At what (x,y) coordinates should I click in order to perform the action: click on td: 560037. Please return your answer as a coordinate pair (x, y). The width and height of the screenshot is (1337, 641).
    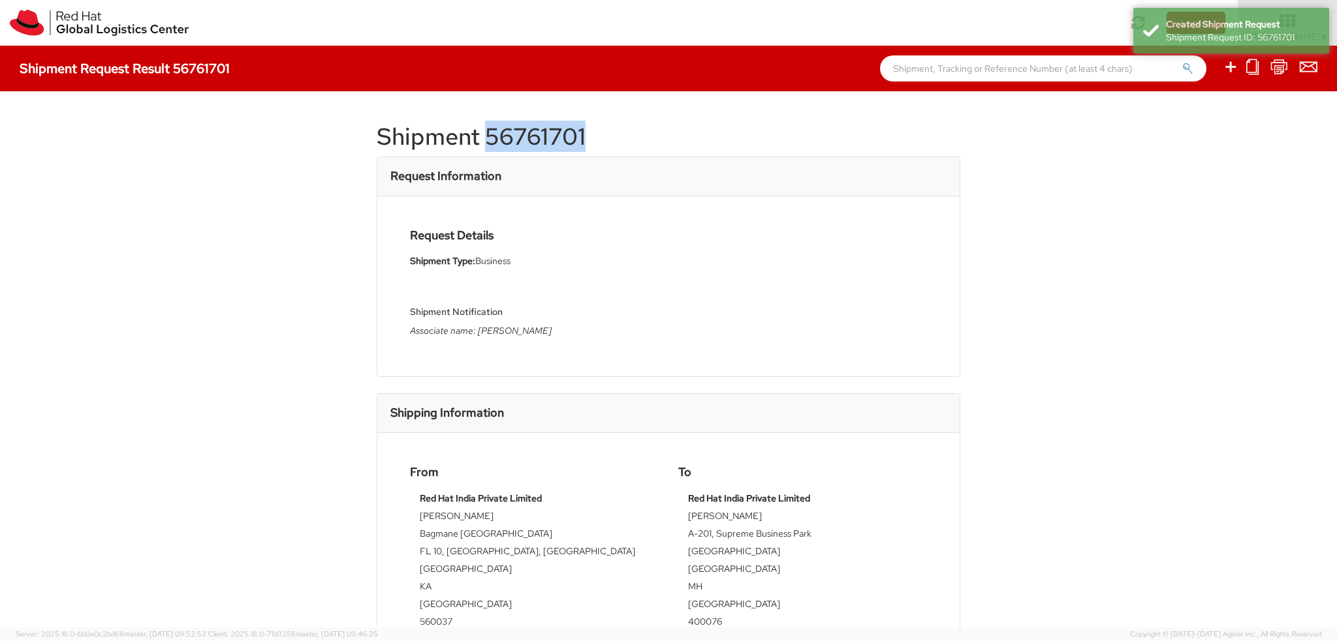
    Looking at the image, I should click on (534, 624).